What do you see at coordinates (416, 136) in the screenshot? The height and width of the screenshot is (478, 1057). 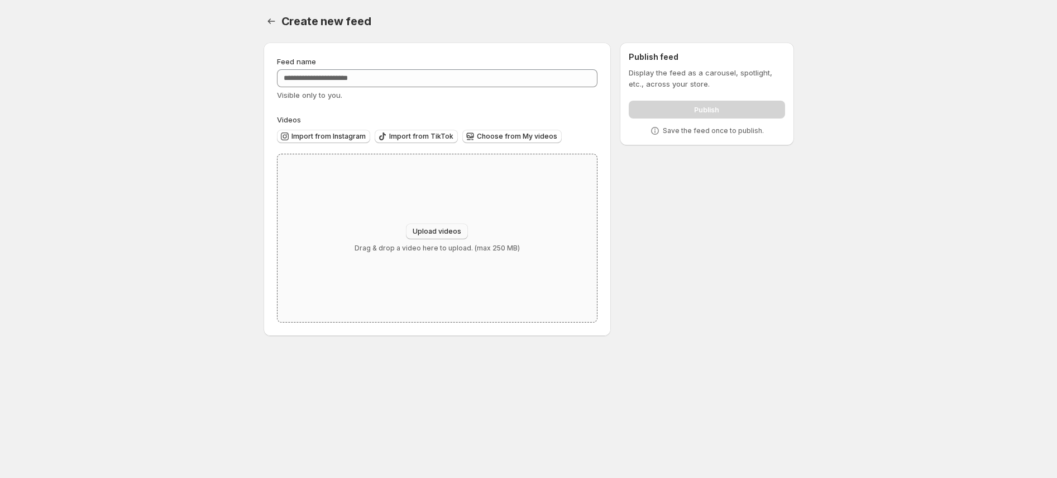 I see `button: Import from TikTok` at bounding box center [416, 136].